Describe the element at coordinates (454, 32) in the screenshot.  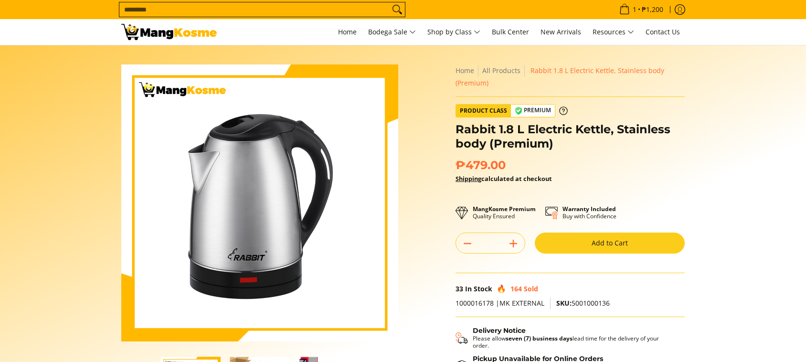
I see `a: Shop by Class` at that location.